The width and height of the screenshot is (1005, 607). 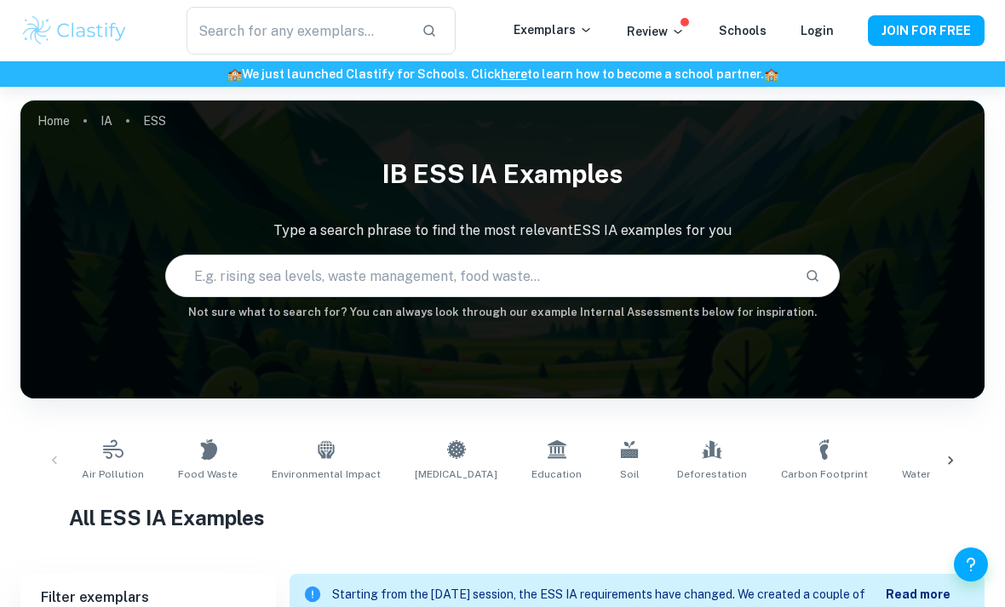 I want to click on img: Clastify logo, so click(x=74, y=31).